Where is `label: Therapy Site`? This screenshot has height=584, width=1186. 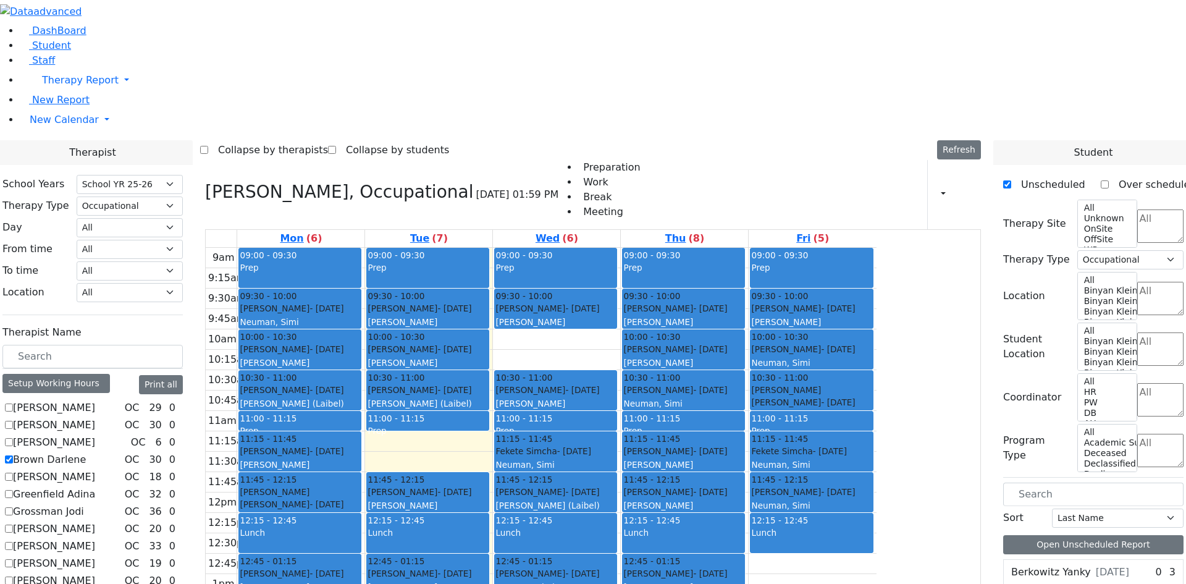 label: Therapy Site is located at coordinates (1034, 224).